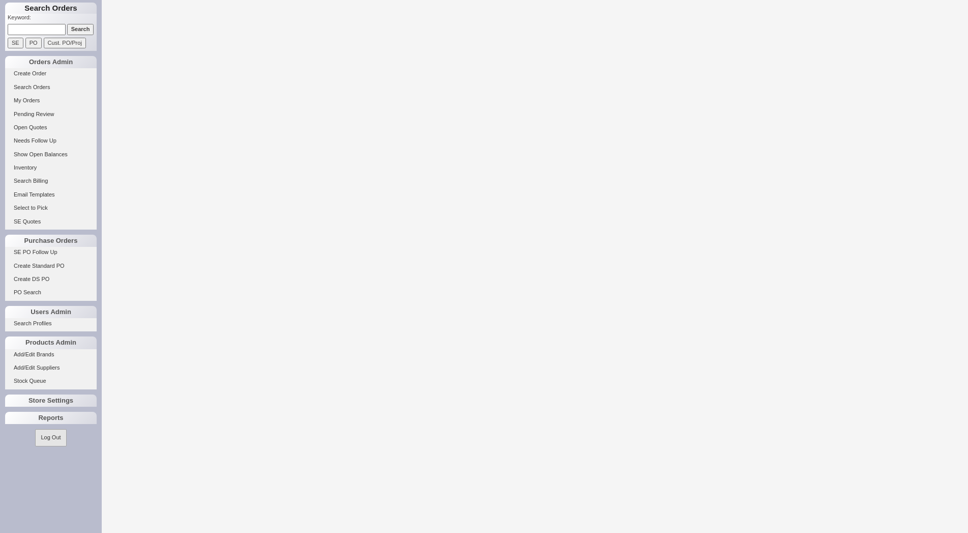 This screenshot has width=968, height=533. What do you see at coordinates (51, 140) in the screenshot?
I see `a: Needs Follow Up` at bounding box center [51, 140].